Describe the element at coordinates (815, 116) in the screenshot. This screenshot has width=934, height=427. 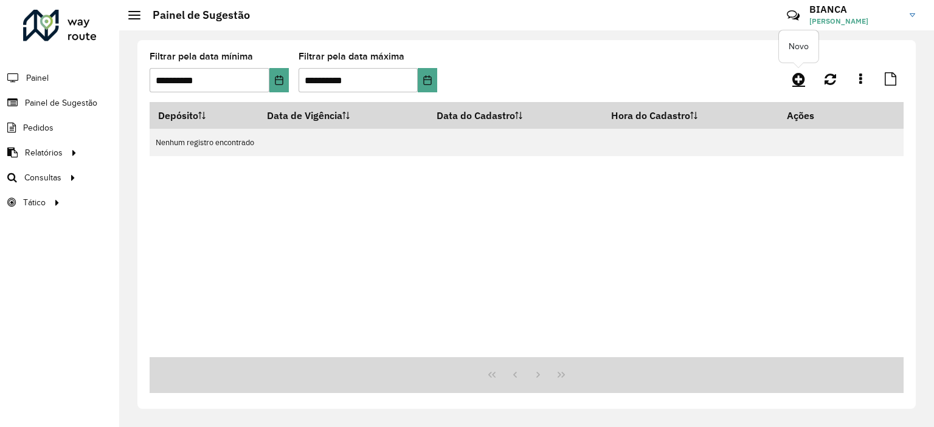
I see `th: Ações` at that location.